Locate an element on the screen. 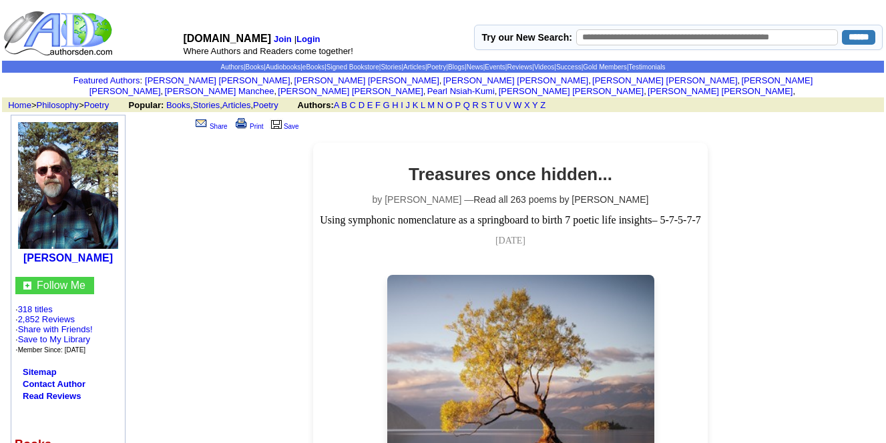 Image resolution: width=886 pixels, height=443 pixels. a: News is located at coordinates (475, 67).